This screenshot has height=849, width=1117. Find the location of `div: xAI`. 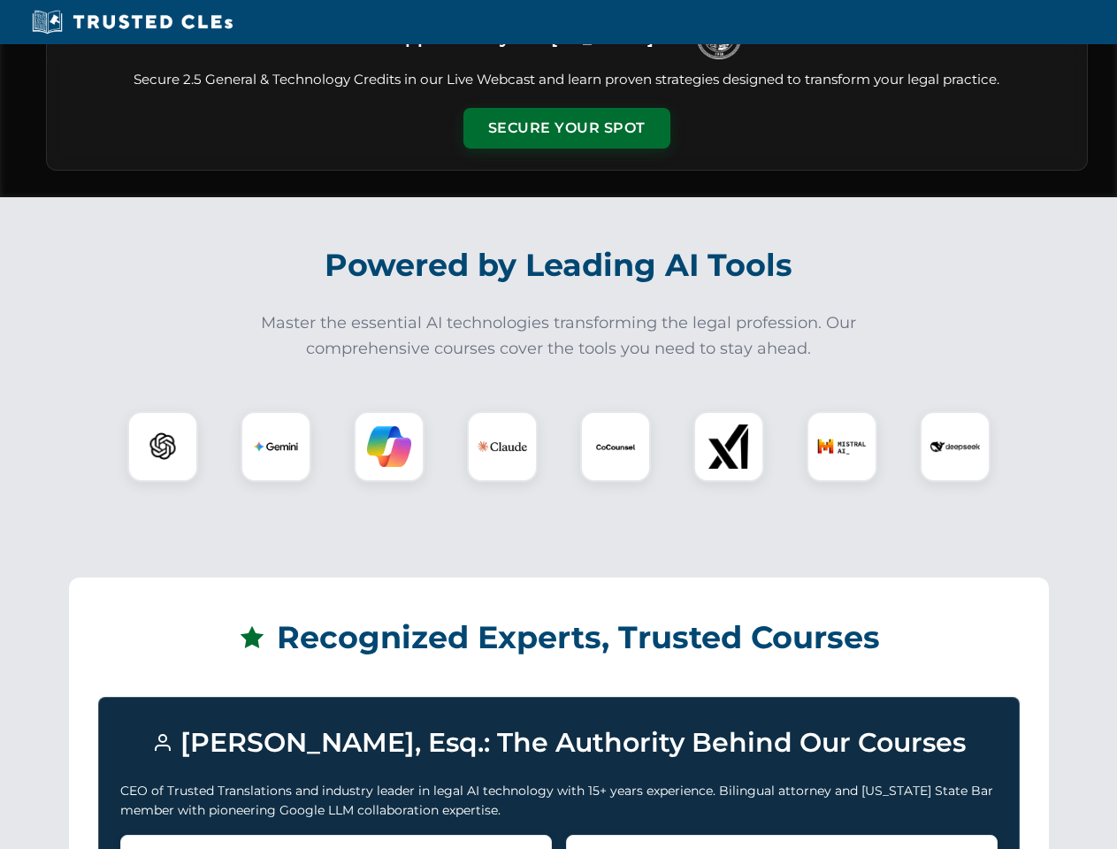

div: xAI is located at coordinates (729, 447).